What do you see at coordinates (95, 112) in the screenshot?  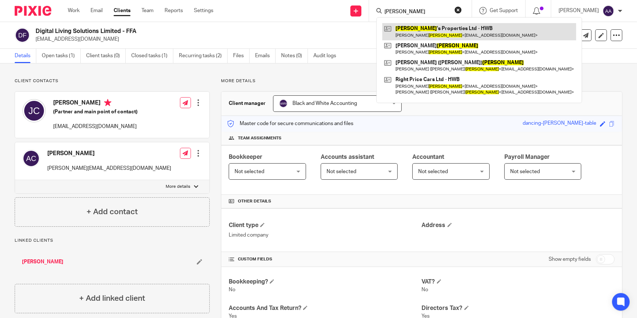 I see `h5: (Partner and main point of contact)` at bounding box center [95, 112].